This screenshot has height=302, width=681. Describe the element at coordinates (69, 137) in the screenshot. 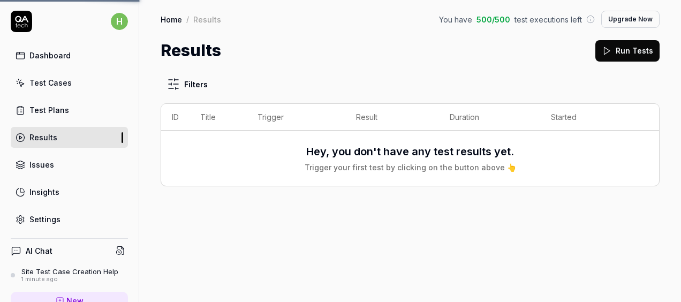

I see `a: Results` at that location.